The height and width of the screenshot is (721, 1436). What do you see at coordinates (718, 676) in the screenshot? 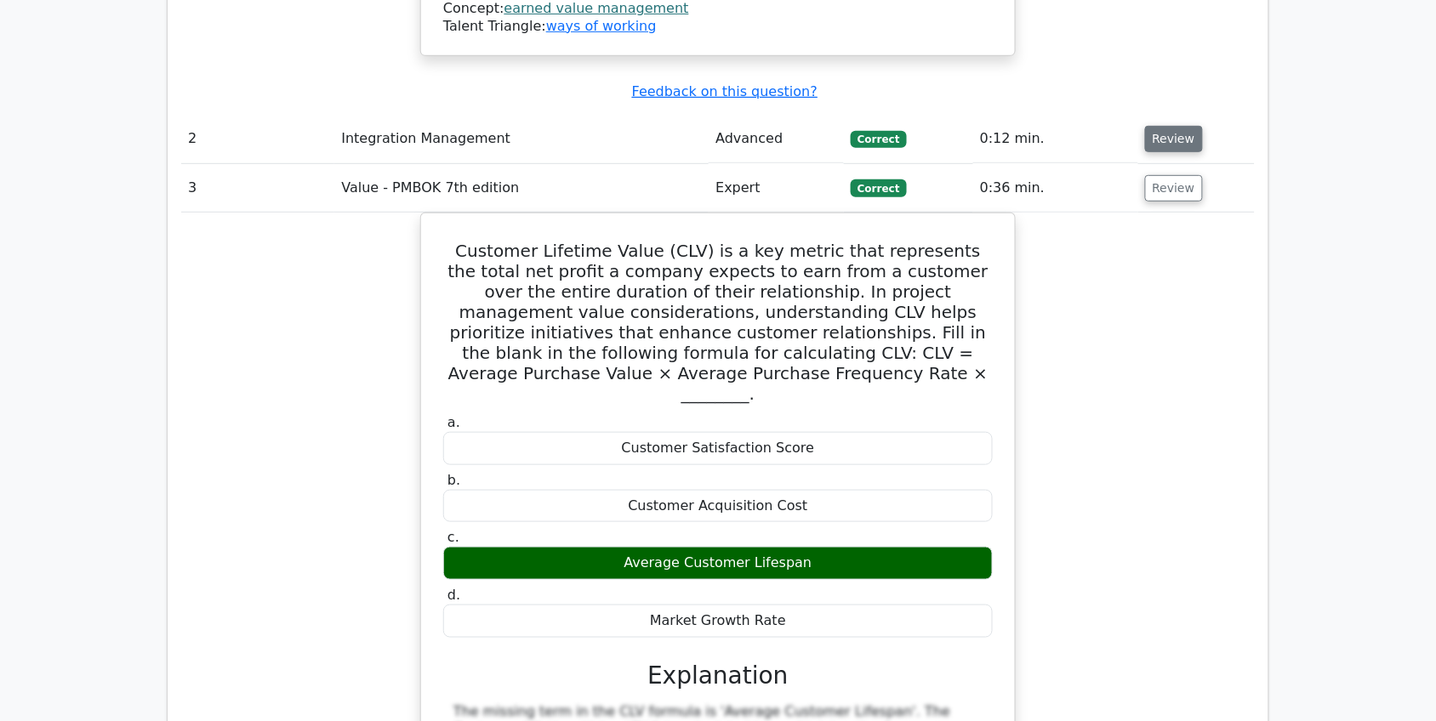
I see `h3: Explanation` at bounding box center [718, 676].